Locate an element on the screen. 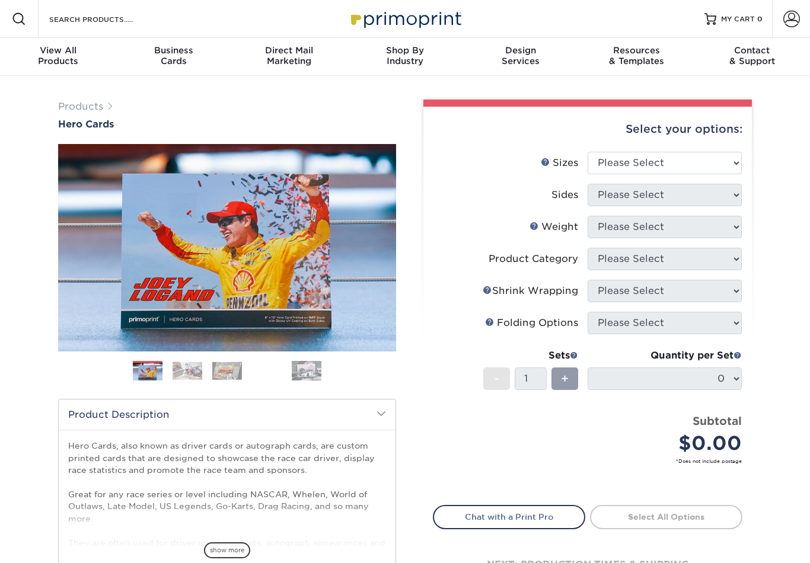 The image size is (810, 563). span: Shop By is located at coordinates (405, 50).